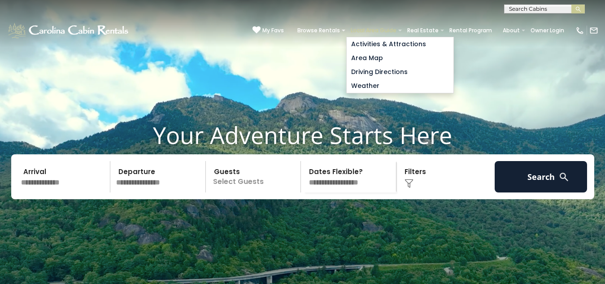  I want to click on img: search-regular-white.png, so click(563, 177).